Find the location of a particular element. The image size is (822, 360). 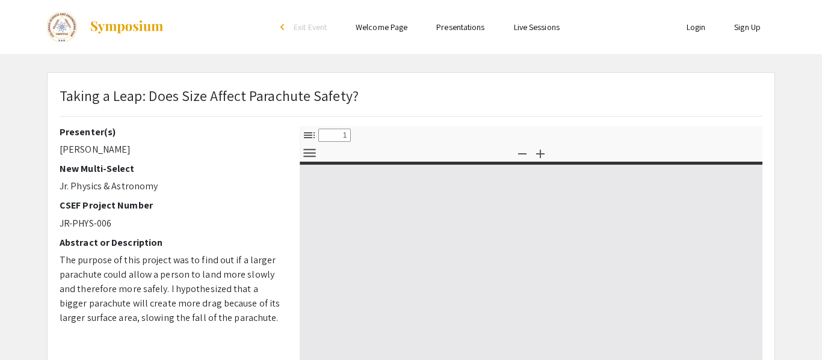

button: Toggle Sidebar is located at coordinates (309, 135).